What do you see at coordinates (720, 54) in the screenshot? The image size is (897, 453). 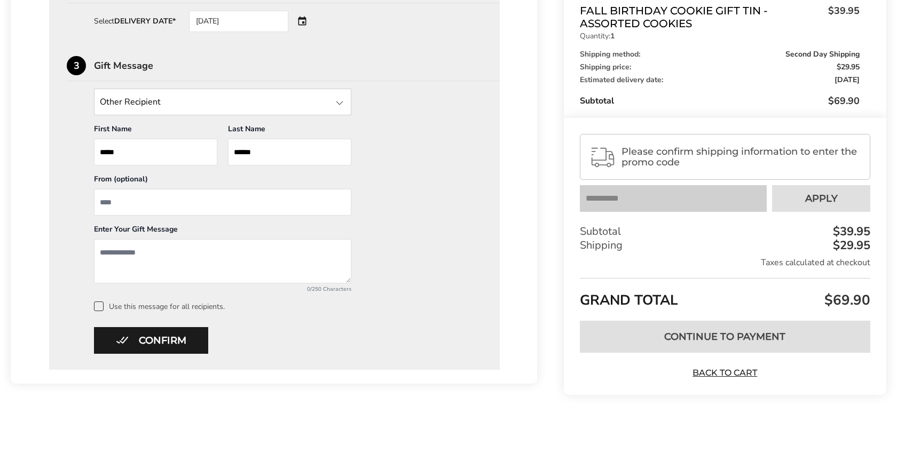 I see `div: Shipping method:` at bounding box center [720, 54].